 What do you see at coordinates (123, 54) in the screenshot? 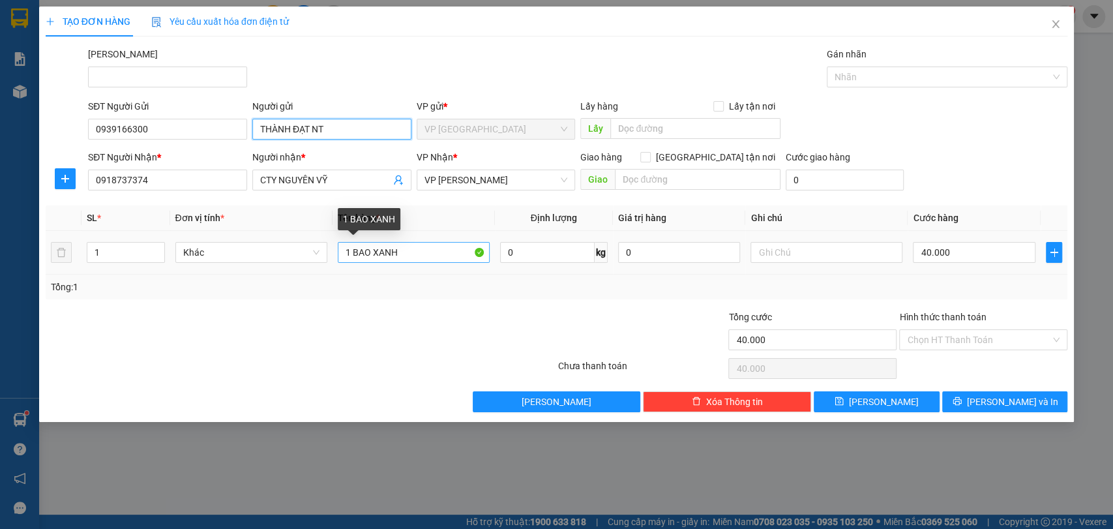
I see `label: Mã ĐH` at bounding box center [123, 54].